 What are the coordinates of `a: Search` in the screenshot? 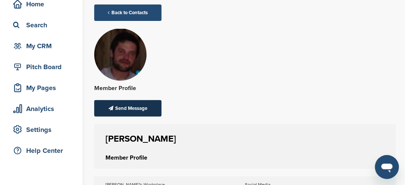 It's located at (41, 25).